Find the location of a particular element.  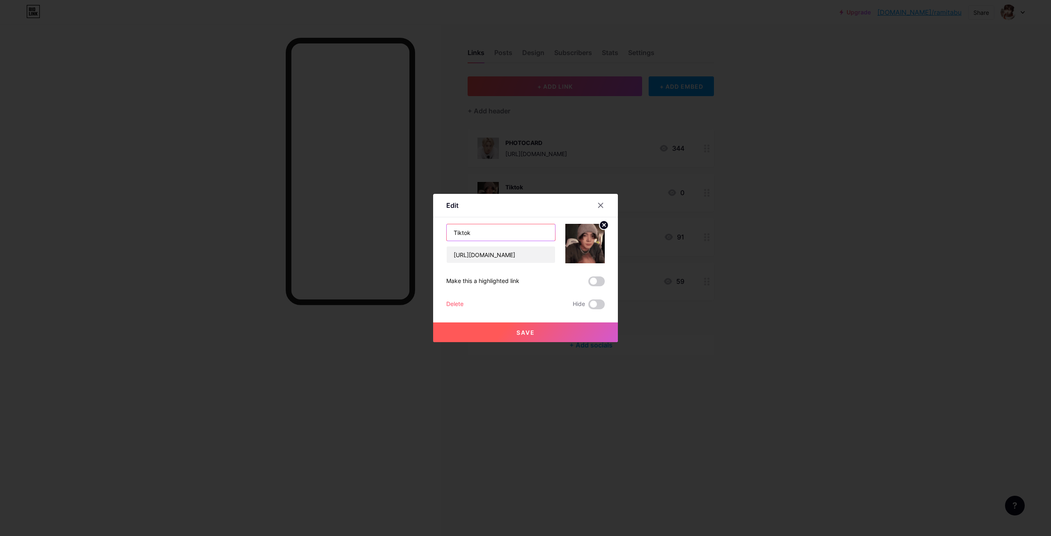

input: URL is located at coordinates (501, 254).